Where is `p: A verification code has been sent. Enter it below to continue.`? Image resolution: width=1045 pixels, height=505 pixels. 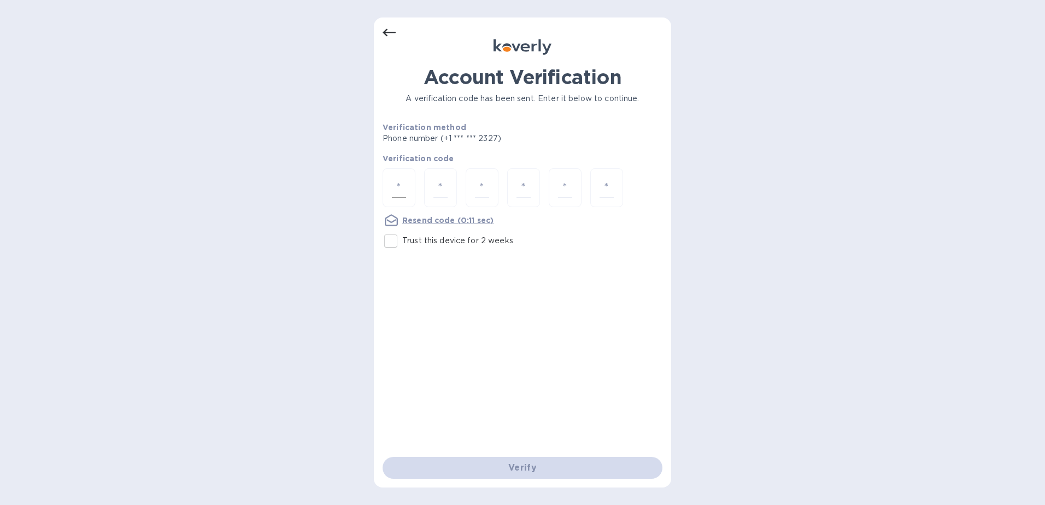 p: A verification code has been sent. Enter it below to continue. is located at coordinates (522, 98).